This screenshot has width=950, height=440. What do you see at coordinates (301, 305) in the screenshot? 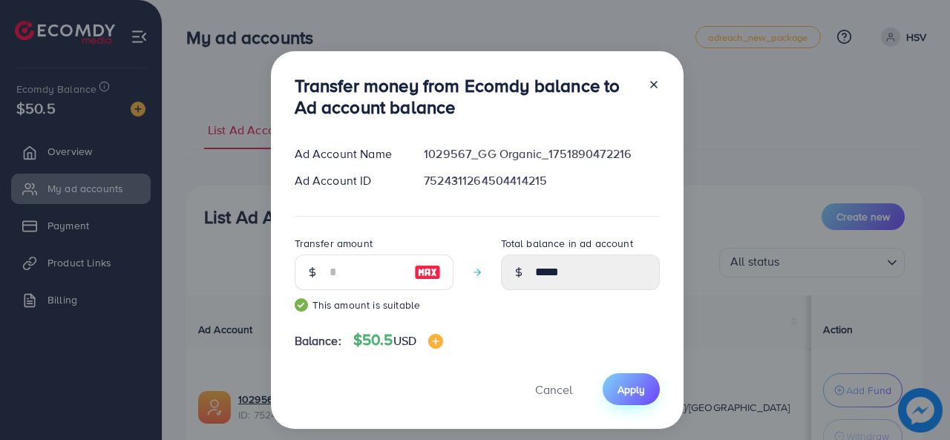
I see `img: guide` at bounding box center [301, 305].